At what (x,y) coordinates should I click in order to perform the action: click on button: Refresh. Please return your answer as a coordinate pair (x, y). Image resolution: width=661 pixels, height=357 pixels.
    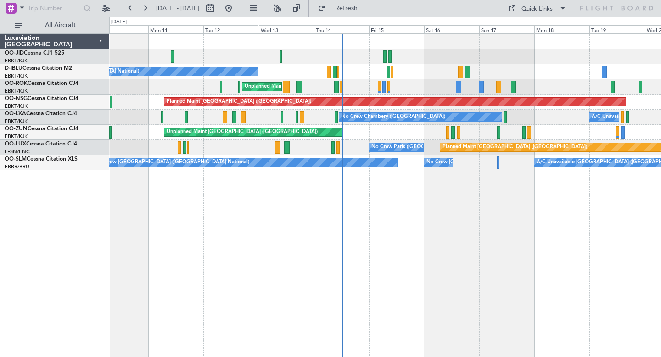
    Looking at the image, I should click on (341, 8).